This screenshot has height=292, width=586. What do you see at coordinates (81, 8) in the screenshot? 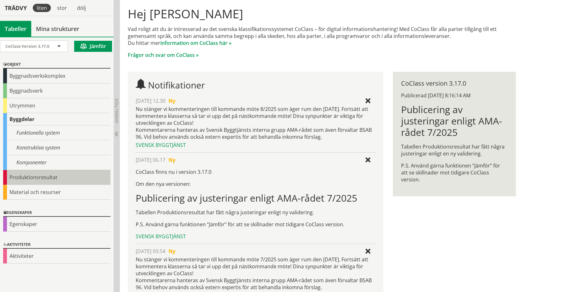
I see `div: dölj` at bounding box center [81, 8].